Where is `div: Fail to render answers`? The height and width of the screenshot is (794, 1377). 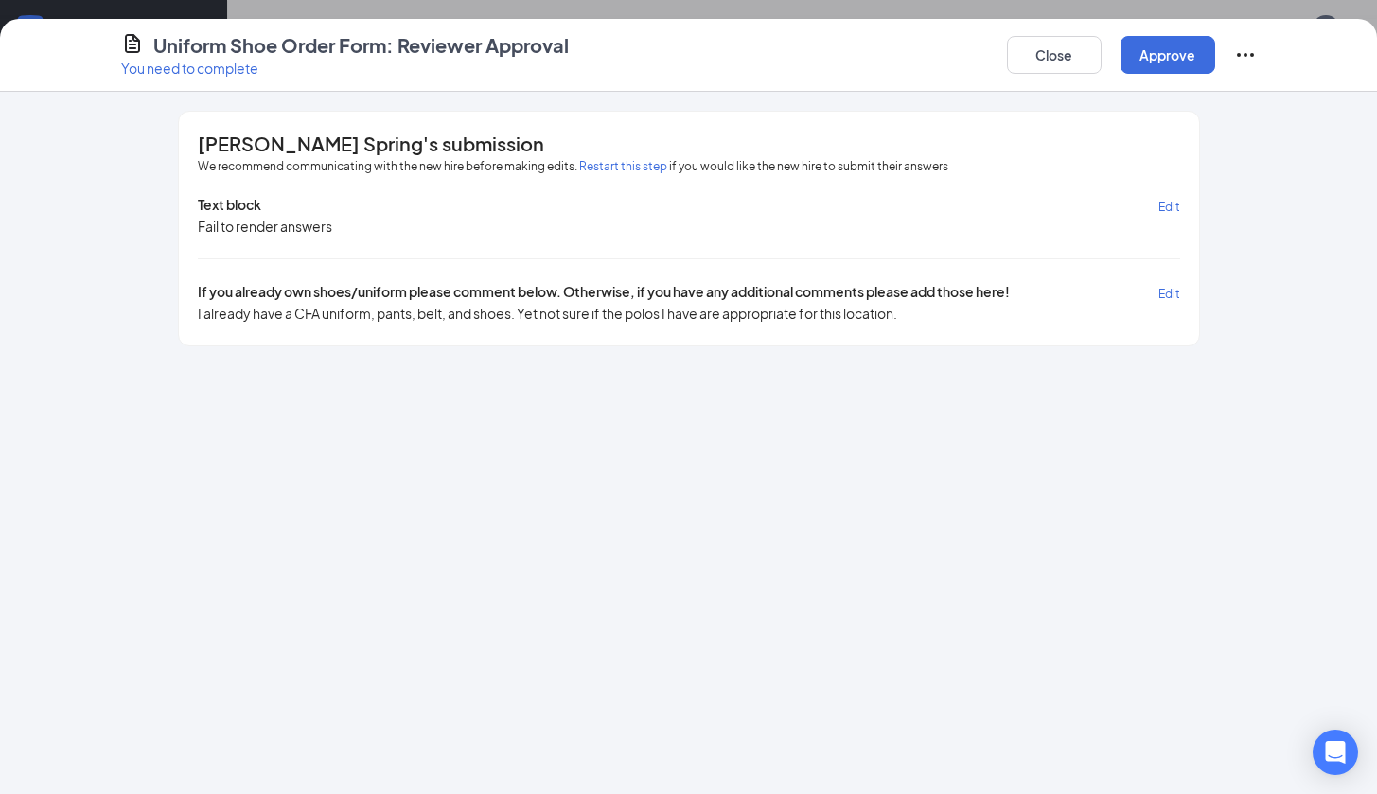 div: Fail to render answers is located at coordinates (265, 226).